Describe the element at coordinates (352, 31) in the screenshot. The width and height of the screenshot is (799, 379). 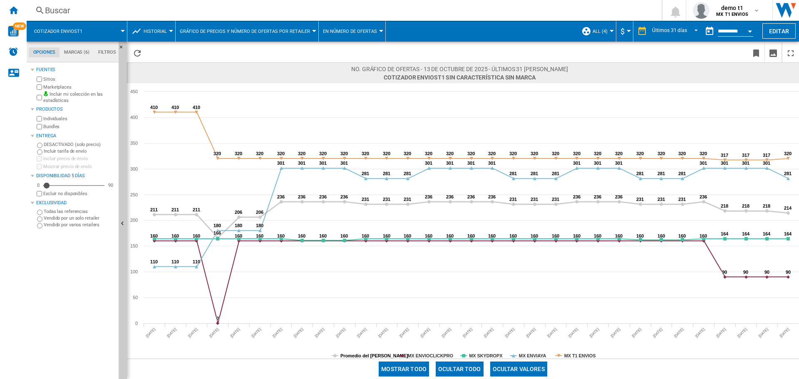
I see `div: En número de ofertas` at that location.